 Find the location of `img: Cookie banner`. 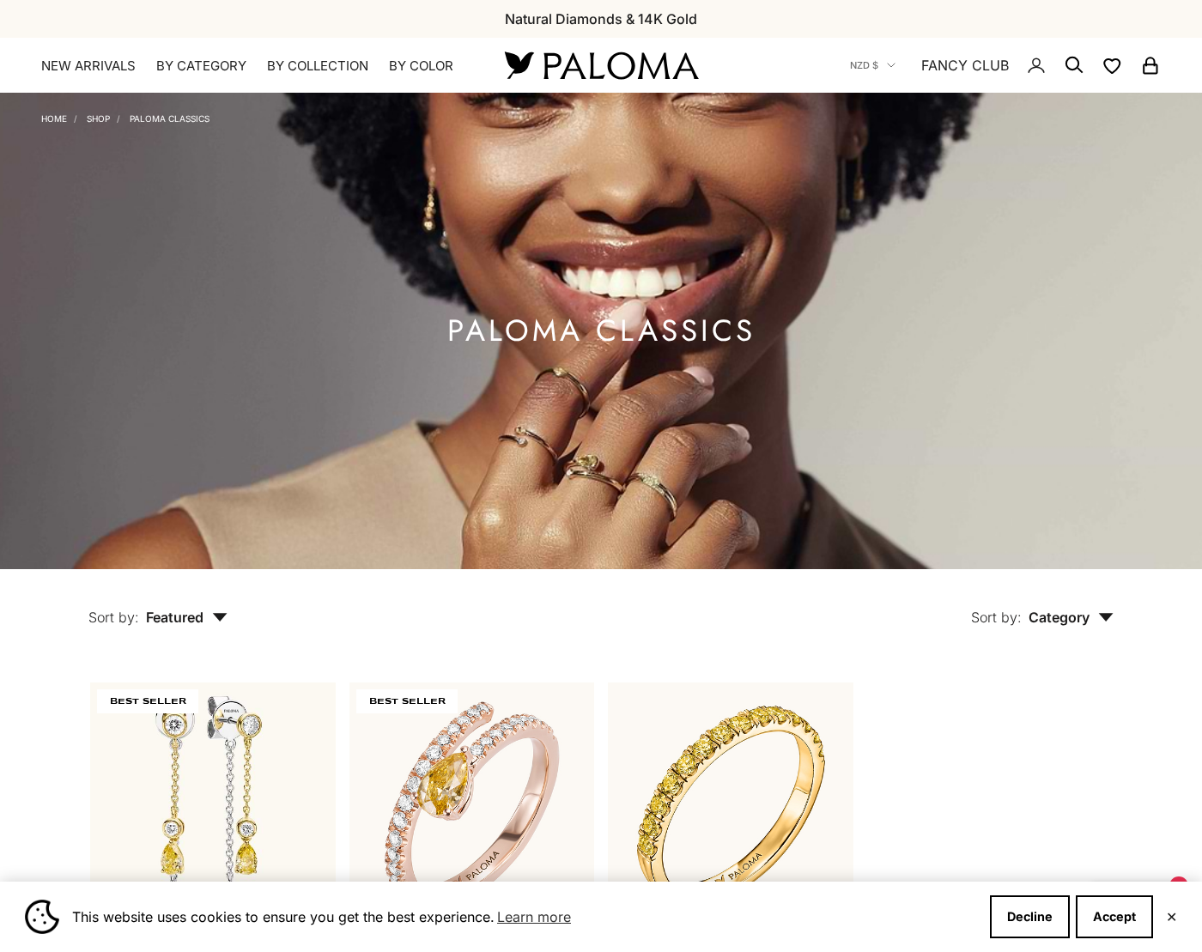

img: Cookie banner is located at coordinates (42, 917).